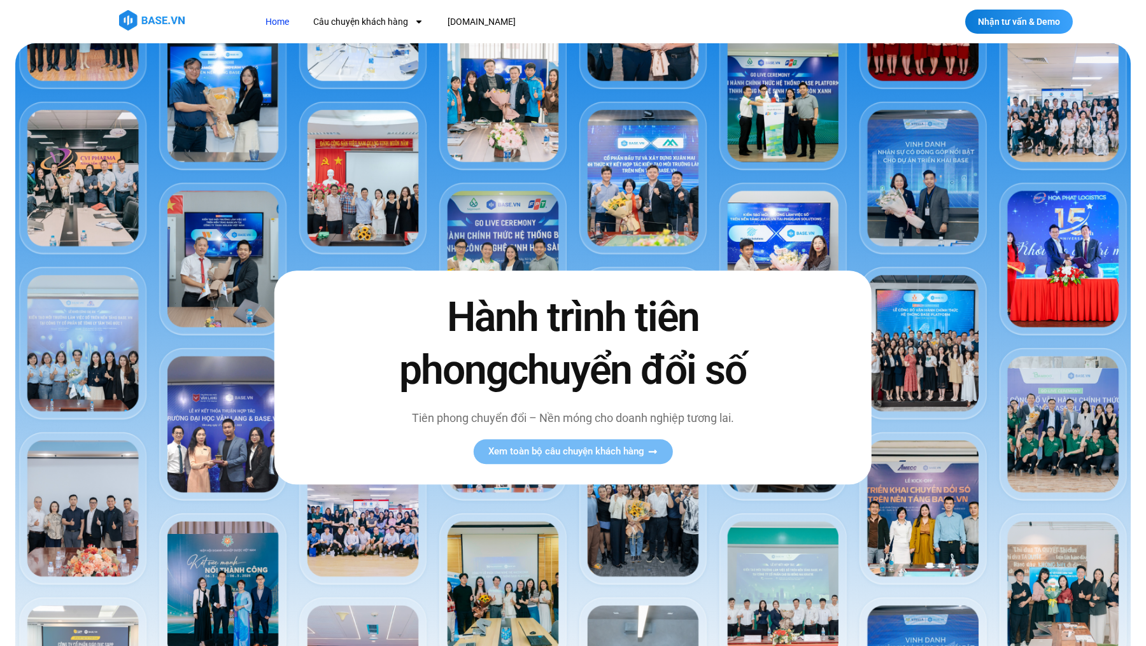  Describe the element at coordinates (573, 418) in the screenshot. I see `p: Tiên phong chuyển đổi – Nền móng cho doanh nghiệp tương lai.` at that location.